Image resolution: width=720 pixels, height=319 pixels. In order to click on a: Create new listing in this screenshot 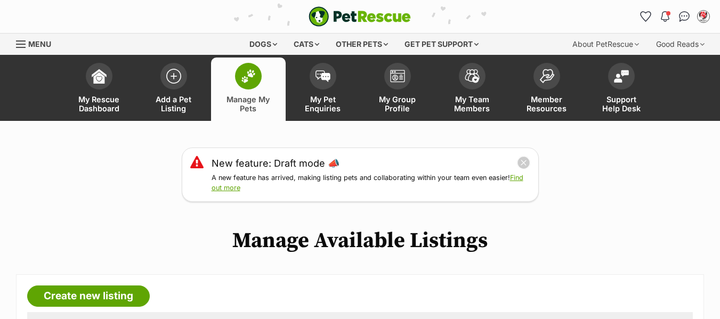, I will do `click(88, 296)`.